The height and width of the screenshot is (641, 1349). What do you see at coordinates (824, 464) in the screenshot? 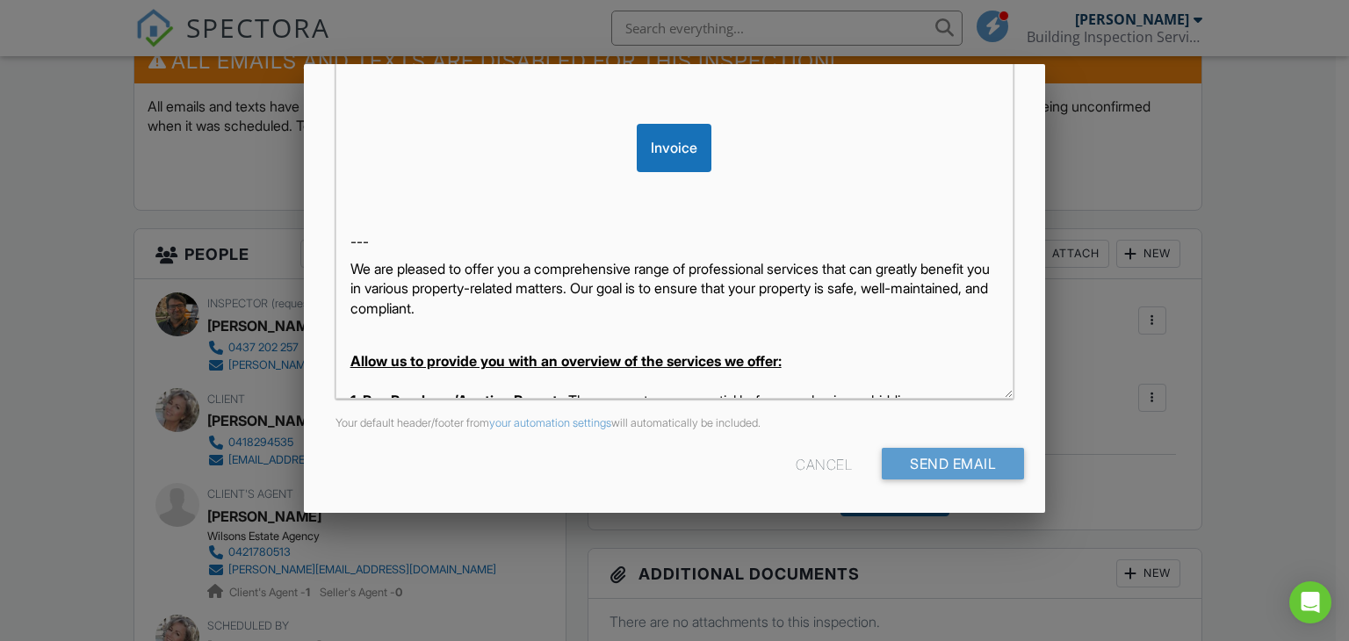
I see `div: Cancel` at bounding box center [824, 464].